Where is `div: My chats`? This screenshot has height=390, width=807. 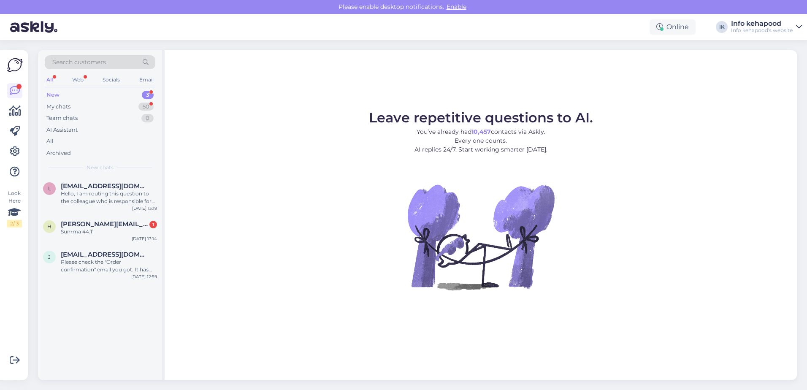
div: My chats is located at coordinates (58, 107).